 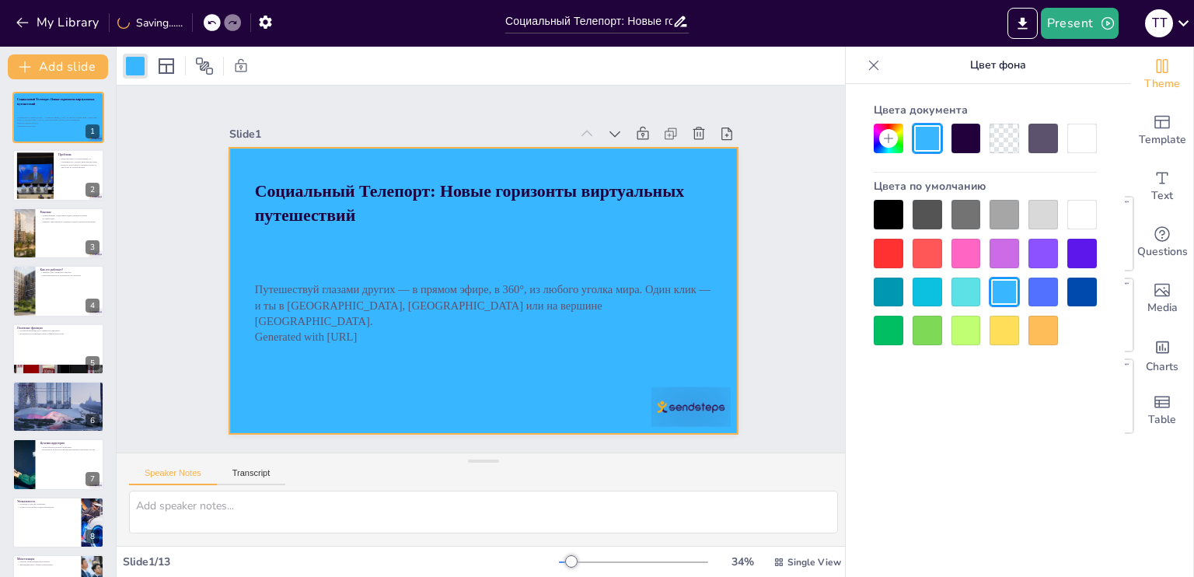 I want to click on div: Slide 1 / 13, so click(x=340, y=561).